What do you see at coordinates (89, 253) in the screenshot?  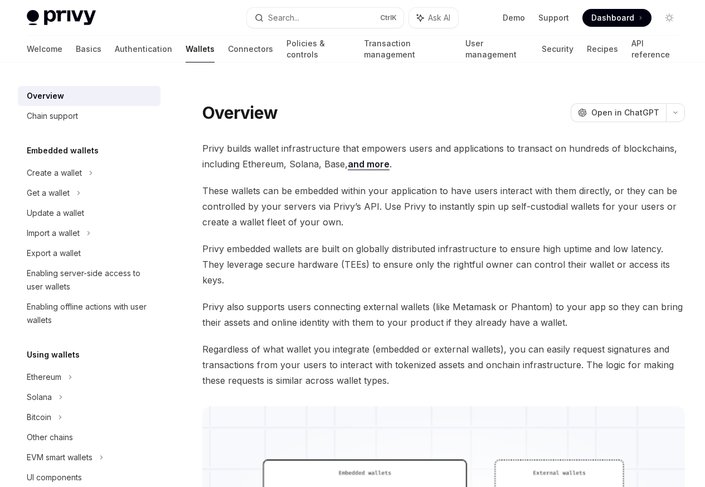 I see `a: Export a wallet` at bounding box center [89, 253].